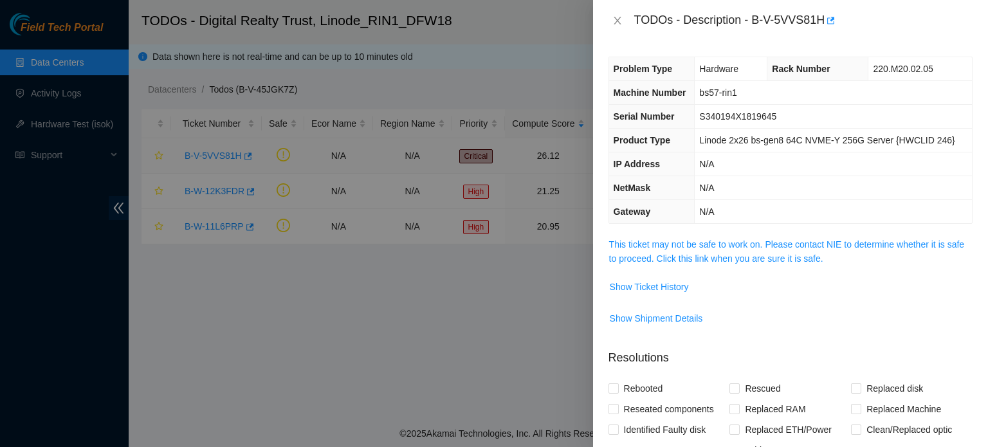 This screenshot has width=988, height=447. What do you see at coordinates (644, 116) in the screenshot?
I see `span: Serial Number` at bounding box center [644, 116].